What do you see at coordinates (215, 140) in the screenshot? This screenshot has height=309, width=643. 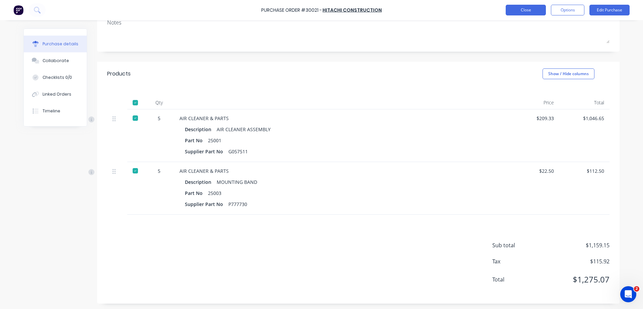 I see `div: 25001` at bounding box center [215, 140].